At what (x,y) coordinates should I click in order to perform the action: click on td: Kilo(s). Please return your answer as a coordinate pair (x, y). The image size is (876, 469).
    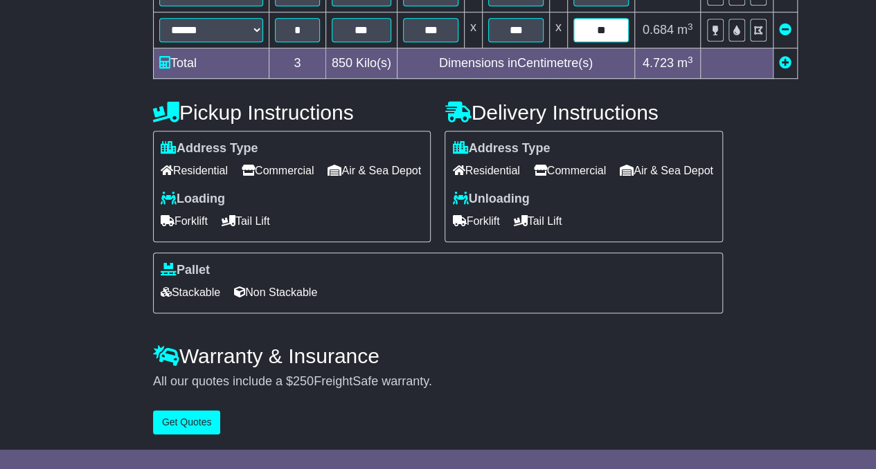
    Looking at the image, I should click on (361, 64).